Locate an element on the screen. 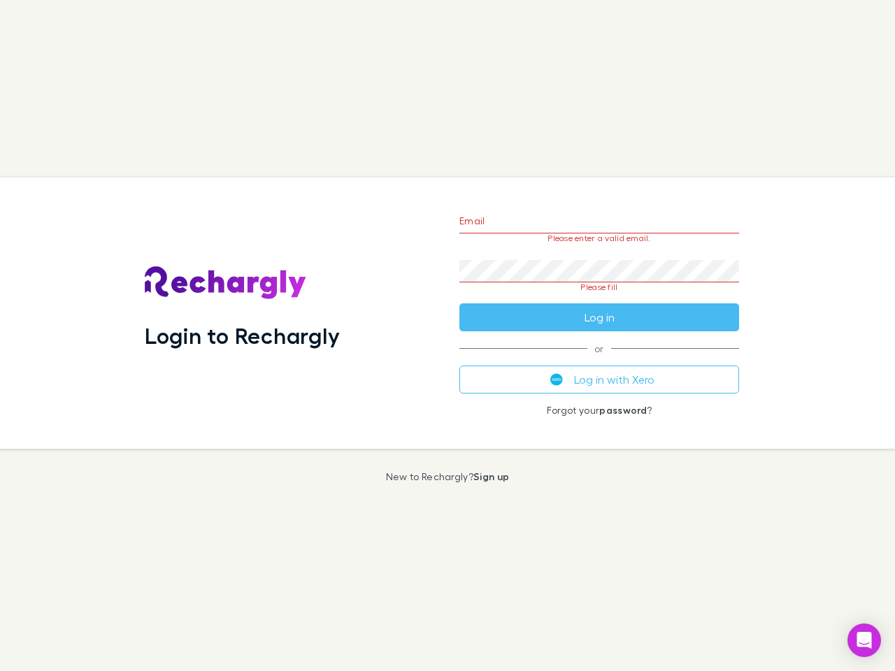 The image size is (895, 671). span: or is located at coordinates (599, 348).